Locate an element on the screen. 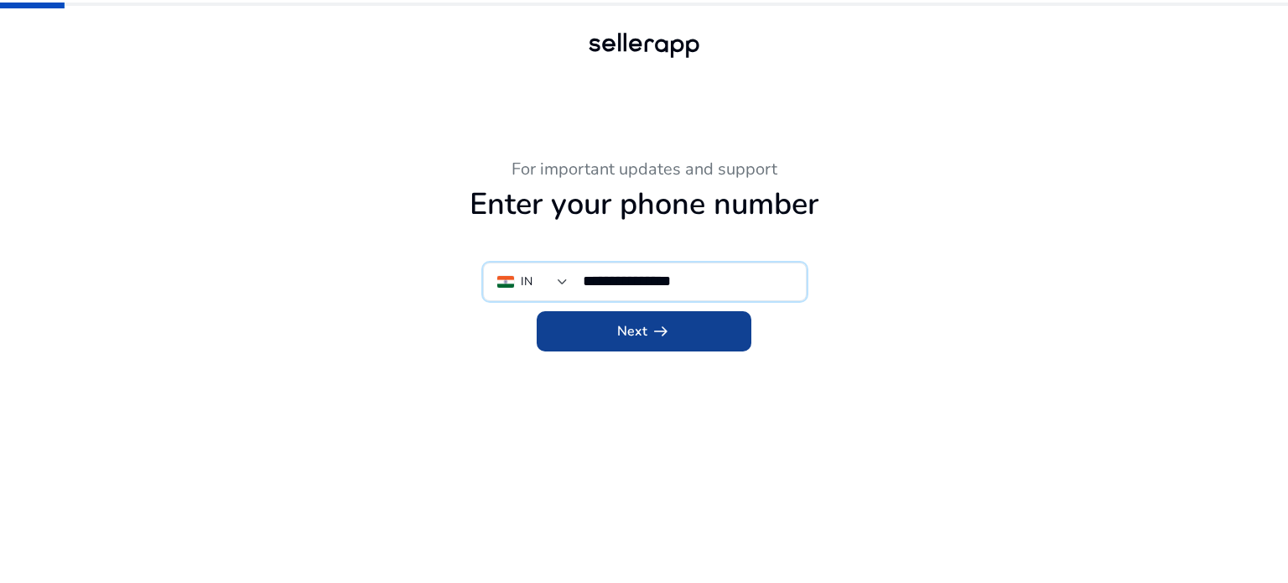  div: IN is located at coordinates (527, 282).